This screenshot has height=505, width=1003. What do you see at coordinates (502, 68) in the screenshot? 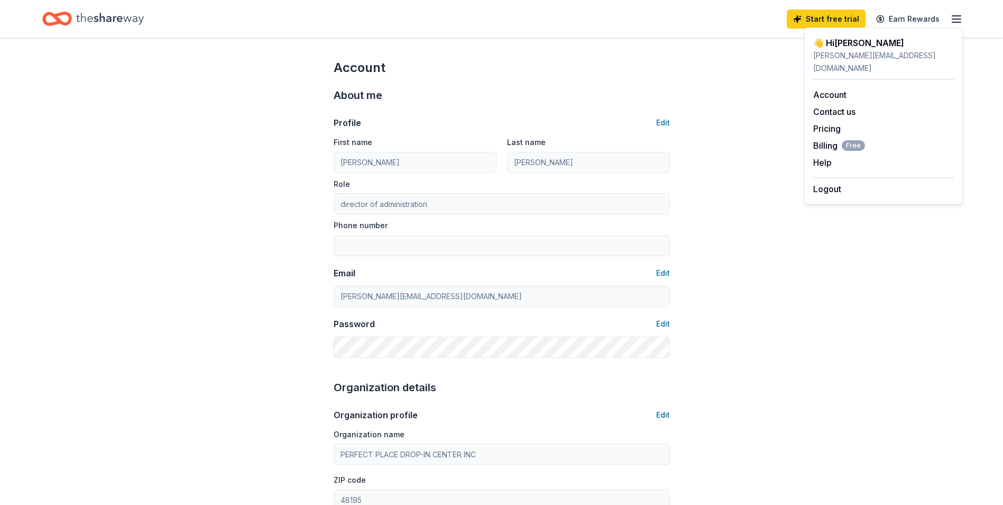
I see `div: Account` at bounding box center [502, 68].